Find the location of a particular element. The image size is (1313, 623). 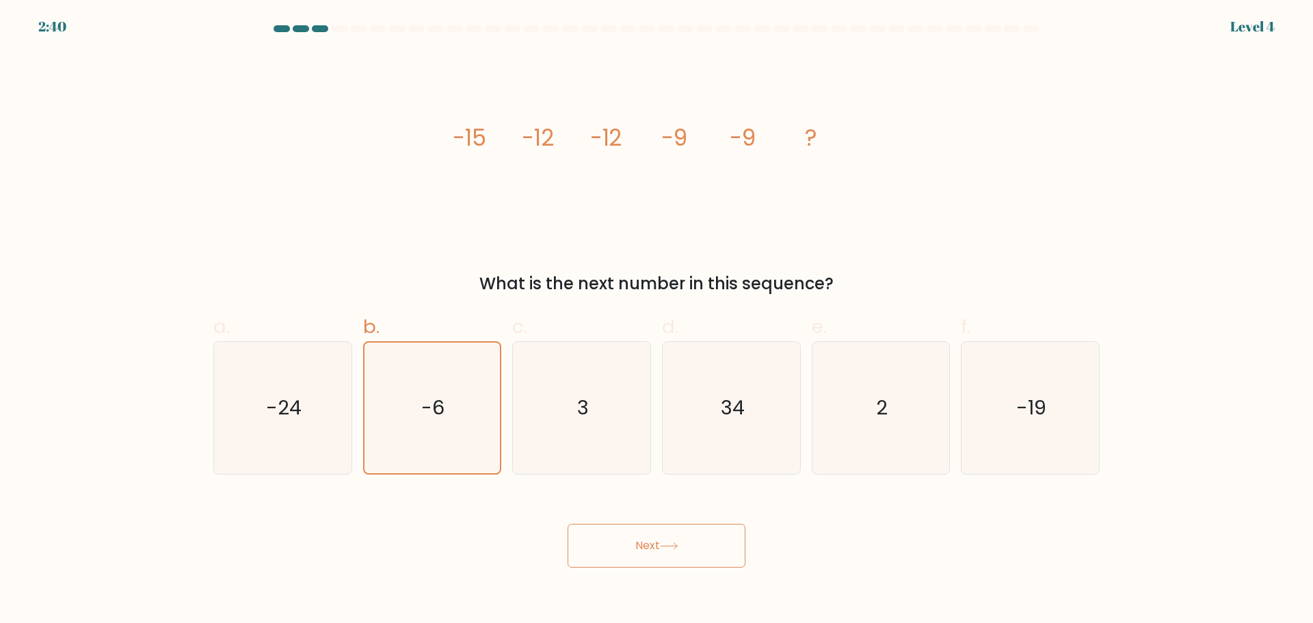

span: a. is located at coordinates (222, 326).